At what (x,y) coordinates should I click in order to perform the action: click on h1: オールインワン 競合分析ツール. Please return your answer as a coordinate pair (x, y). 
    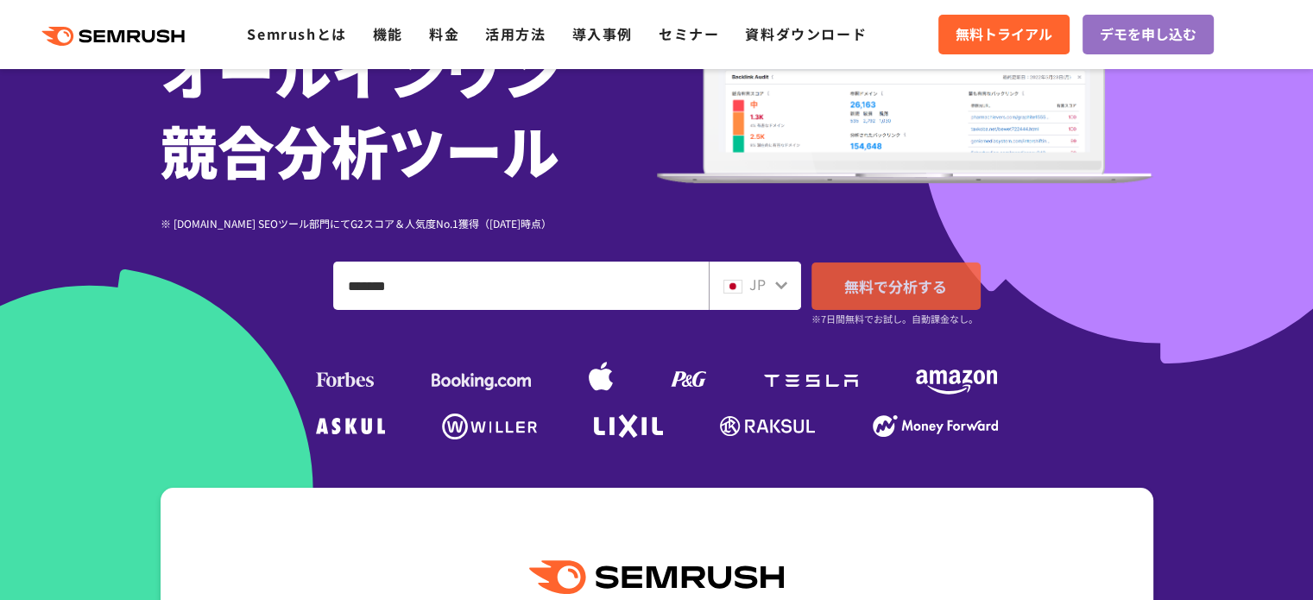
    Looking at the image, I should click on (408, 110).